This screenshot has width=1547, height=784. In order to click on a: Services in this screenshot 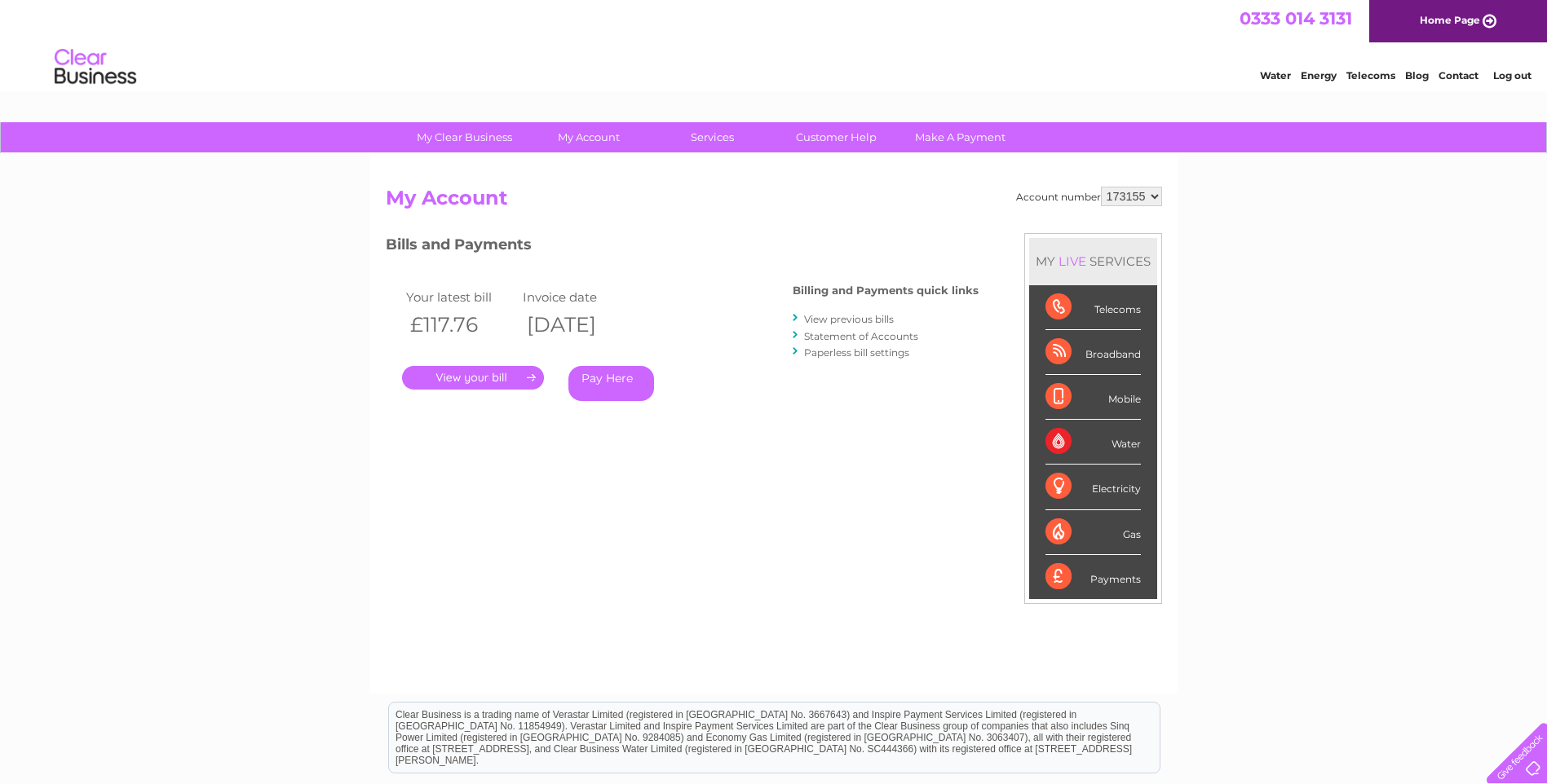, I will do `click(712, 137)`.